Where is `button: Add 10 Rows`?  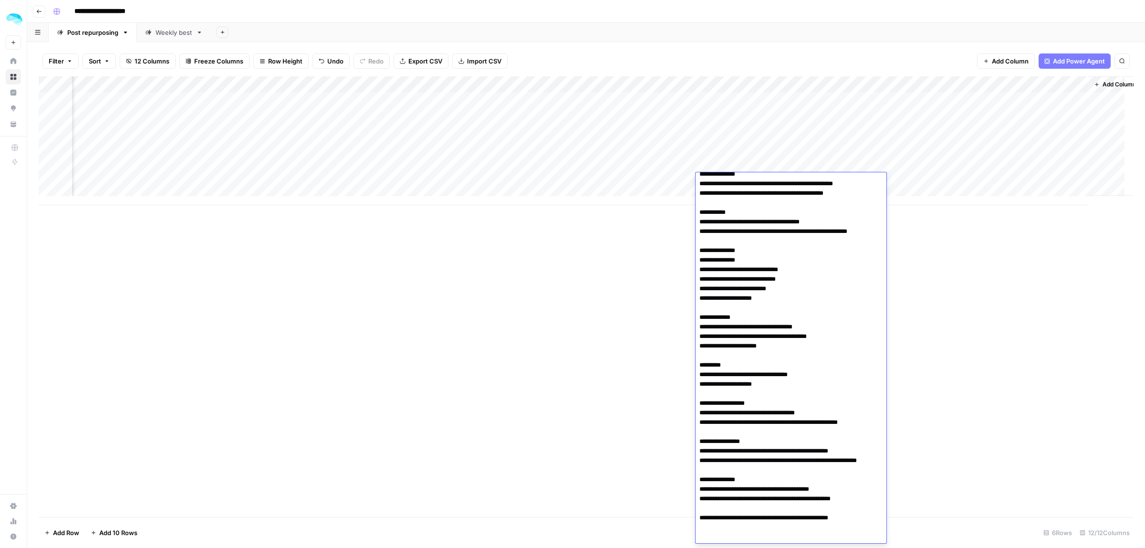
button: Add 10 Rows is located at coordinates (114, 533).